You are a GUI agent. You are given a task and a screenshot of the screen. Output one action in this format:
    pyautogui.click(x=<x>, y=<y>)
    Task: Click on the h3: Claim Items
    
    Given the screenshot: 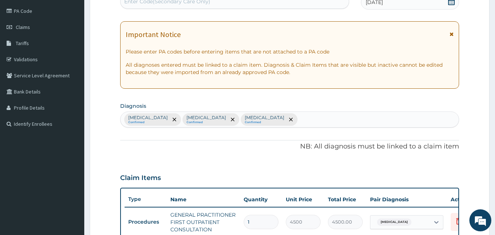 What is the action you would take?
    pyautogui.click(x=140, y=178)
    